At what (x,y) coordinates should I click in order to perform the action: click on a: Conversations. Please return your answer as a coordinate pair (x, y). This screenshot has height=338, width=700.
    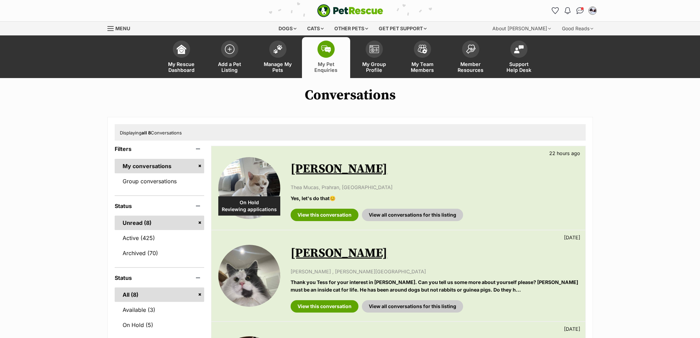
    Looking at the image, I should click on (580, 11).